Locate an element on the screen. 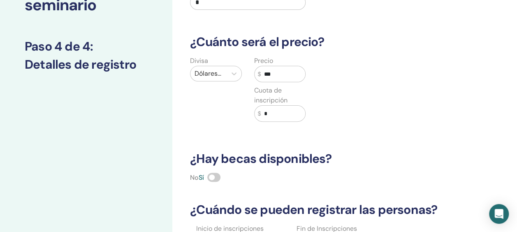 The height and width of the screenshot is (232, 517). span: No is located at coordinates (194, 177).